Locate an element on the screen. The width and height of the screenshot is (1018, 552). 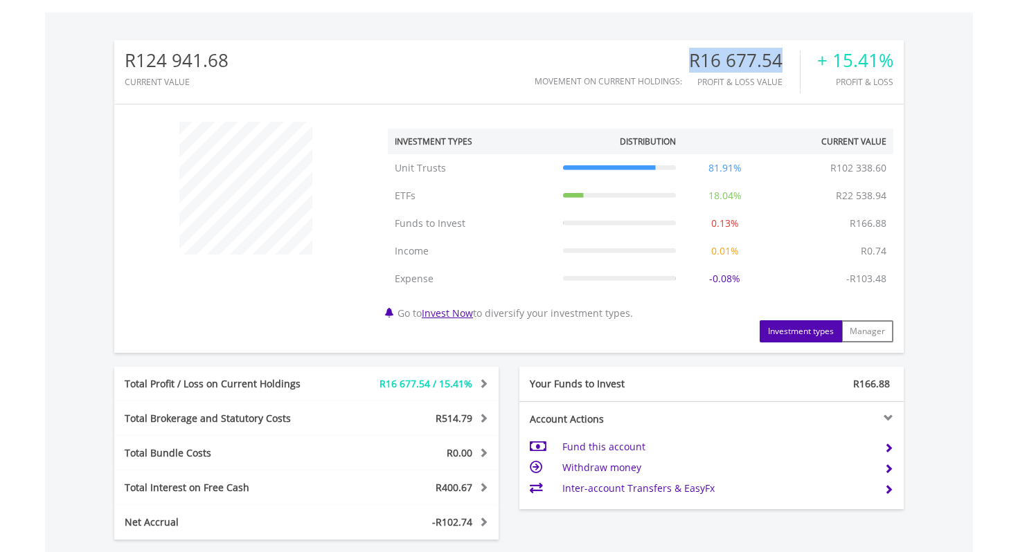
div: + 15.41% is located at coordinates (855, 60).